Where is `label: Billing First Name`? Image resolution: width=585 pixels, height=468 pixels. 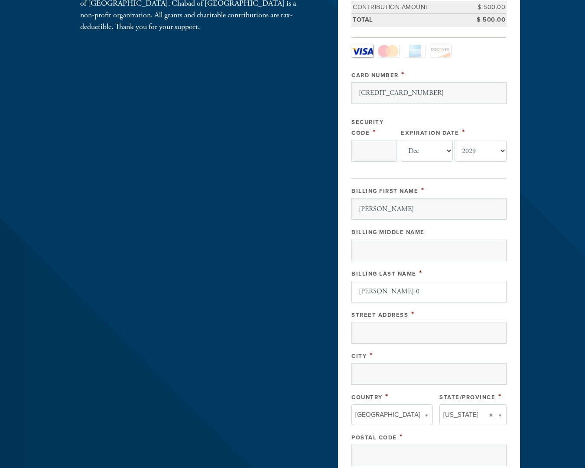
label: Billing First Name is located at coordinates (385, 191).